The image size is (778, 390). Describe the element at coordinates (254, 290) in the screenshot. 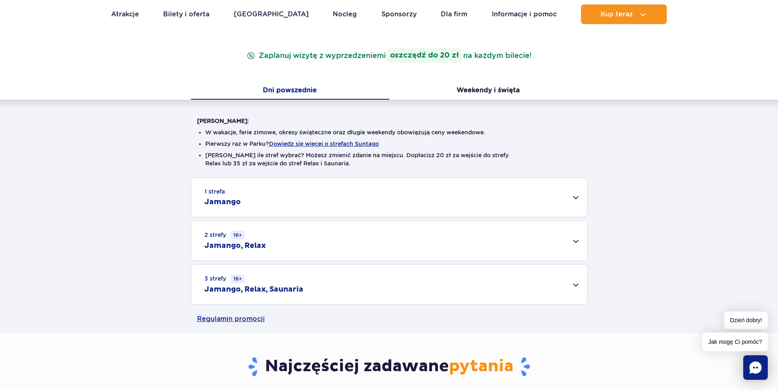

I see `h2: Jamango, Relax, Saunaria` at that location.